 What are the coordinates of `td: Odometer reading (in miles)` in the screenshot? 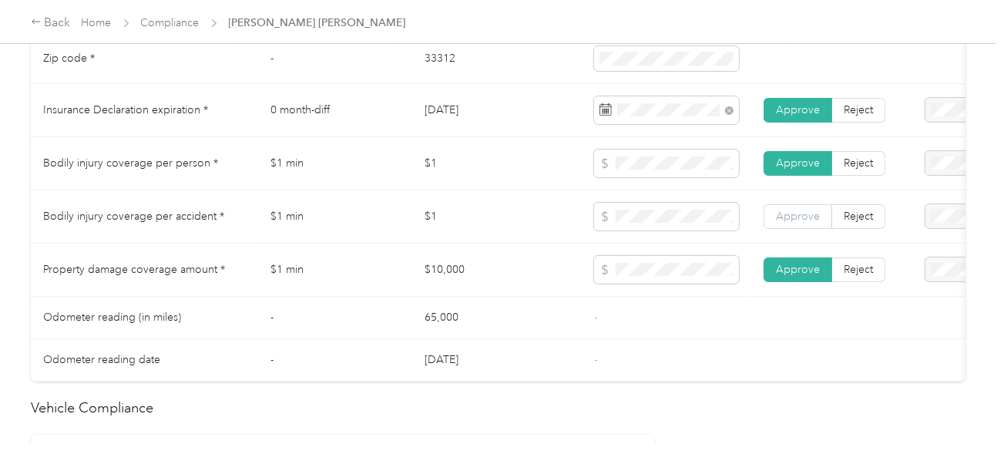 It's located at (144, 317).